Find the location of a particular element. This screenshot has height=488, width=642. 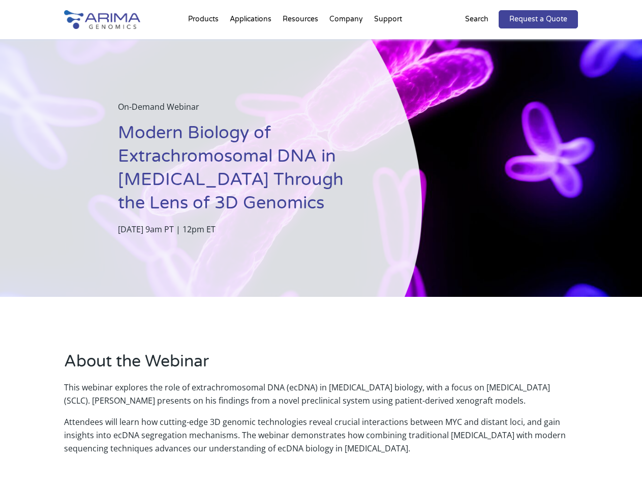

p: On-Demand Webinar is located at coordinates (244, 111).